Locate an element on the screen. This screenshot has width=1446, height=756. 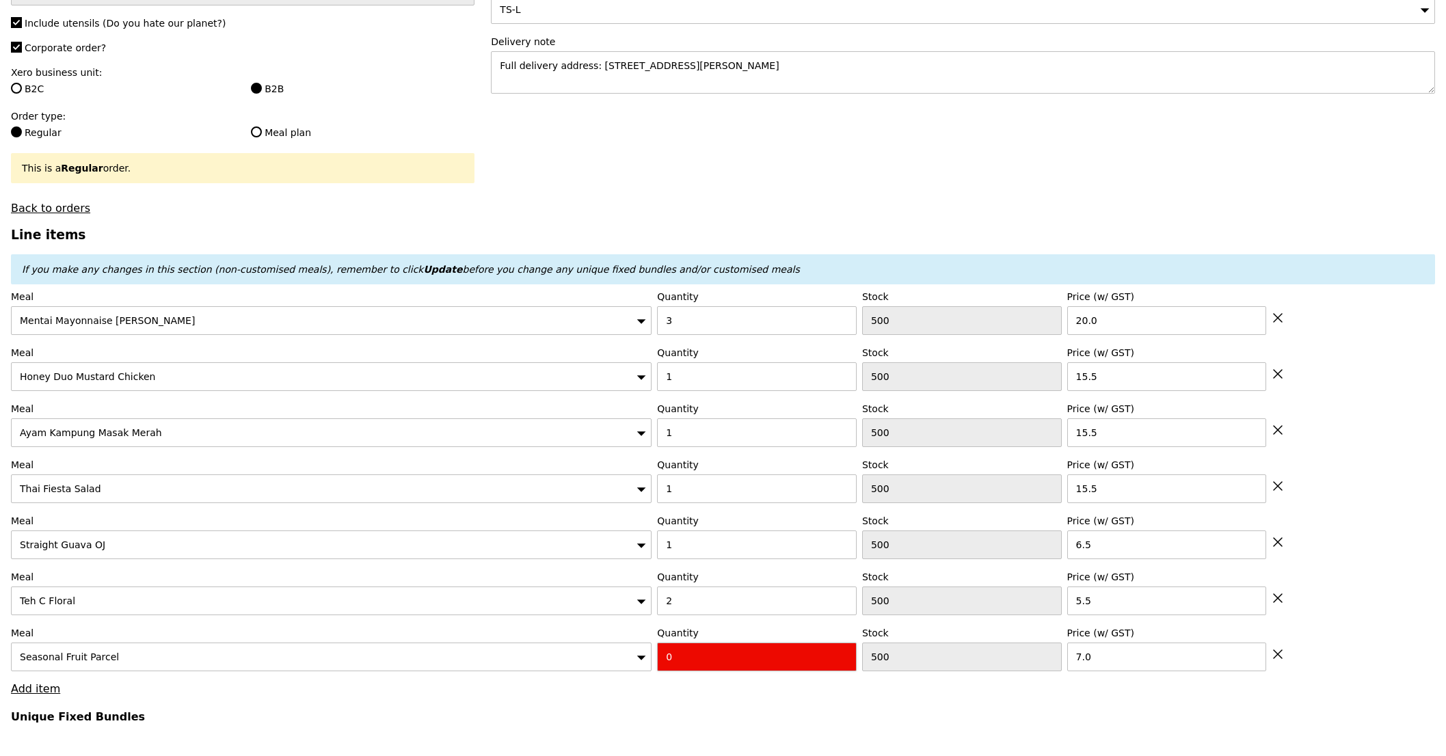
label: Xero business unit: is located at coordinates (243, 72).